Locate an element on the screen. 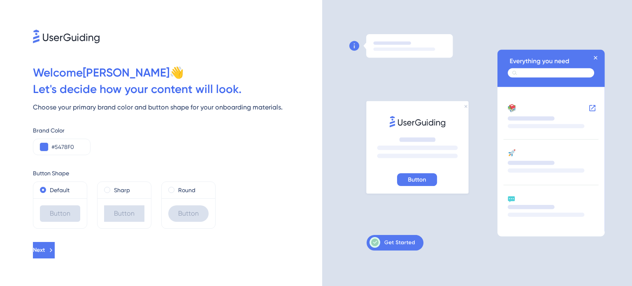 The image size is (632, 286). div: Let ' s decide how your content will look. is located at coordinates (177, 89).